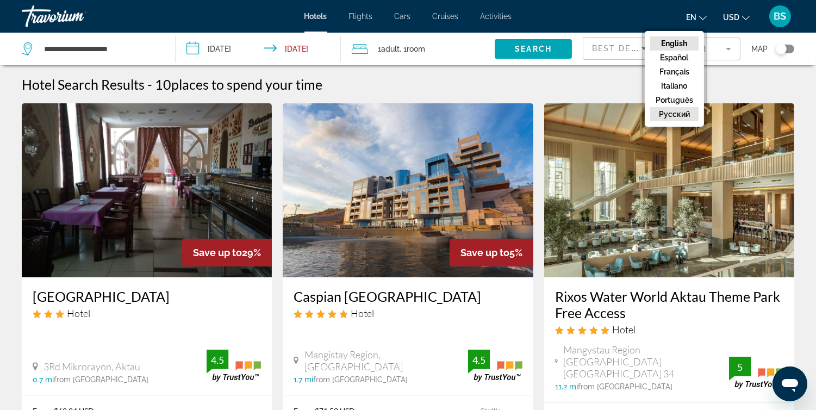 This screenshot has width=816, height=410. Describe the element at coordinates (674, 43) in the screenshot. I see `button: English` at that location.